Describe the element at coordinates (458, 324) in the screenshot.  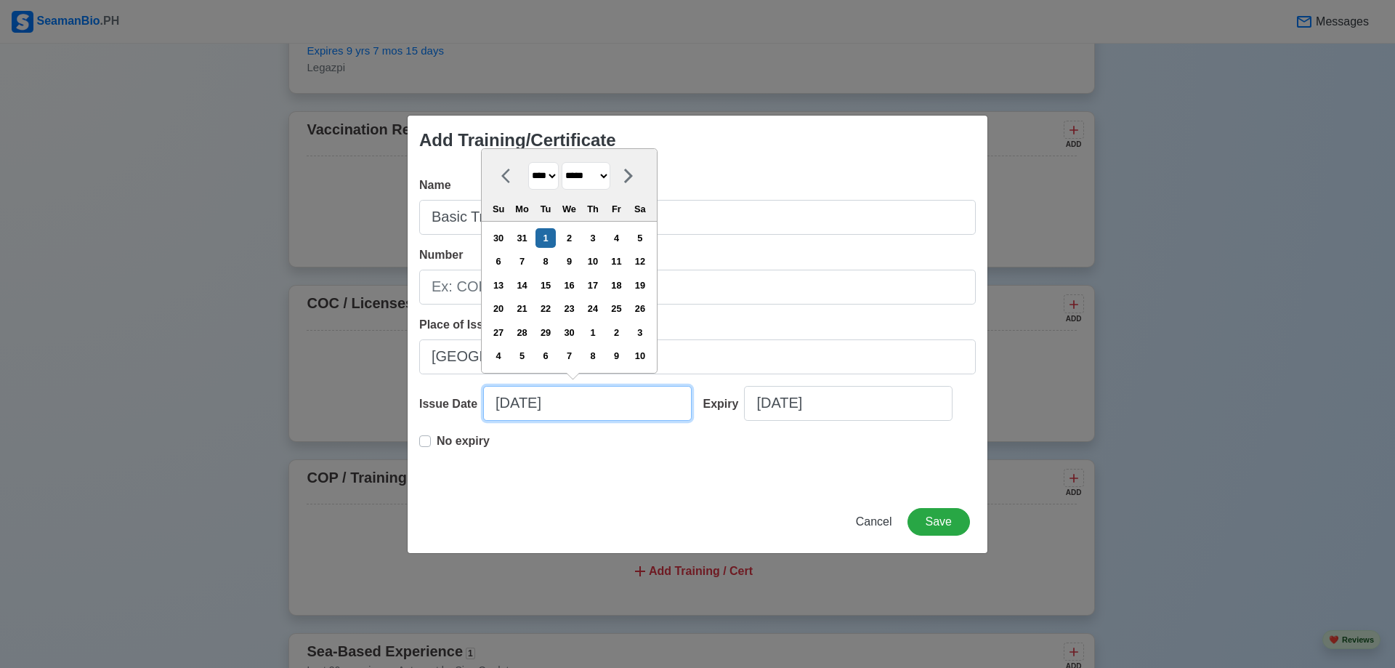
I see `span: Place of Issue` at that location.